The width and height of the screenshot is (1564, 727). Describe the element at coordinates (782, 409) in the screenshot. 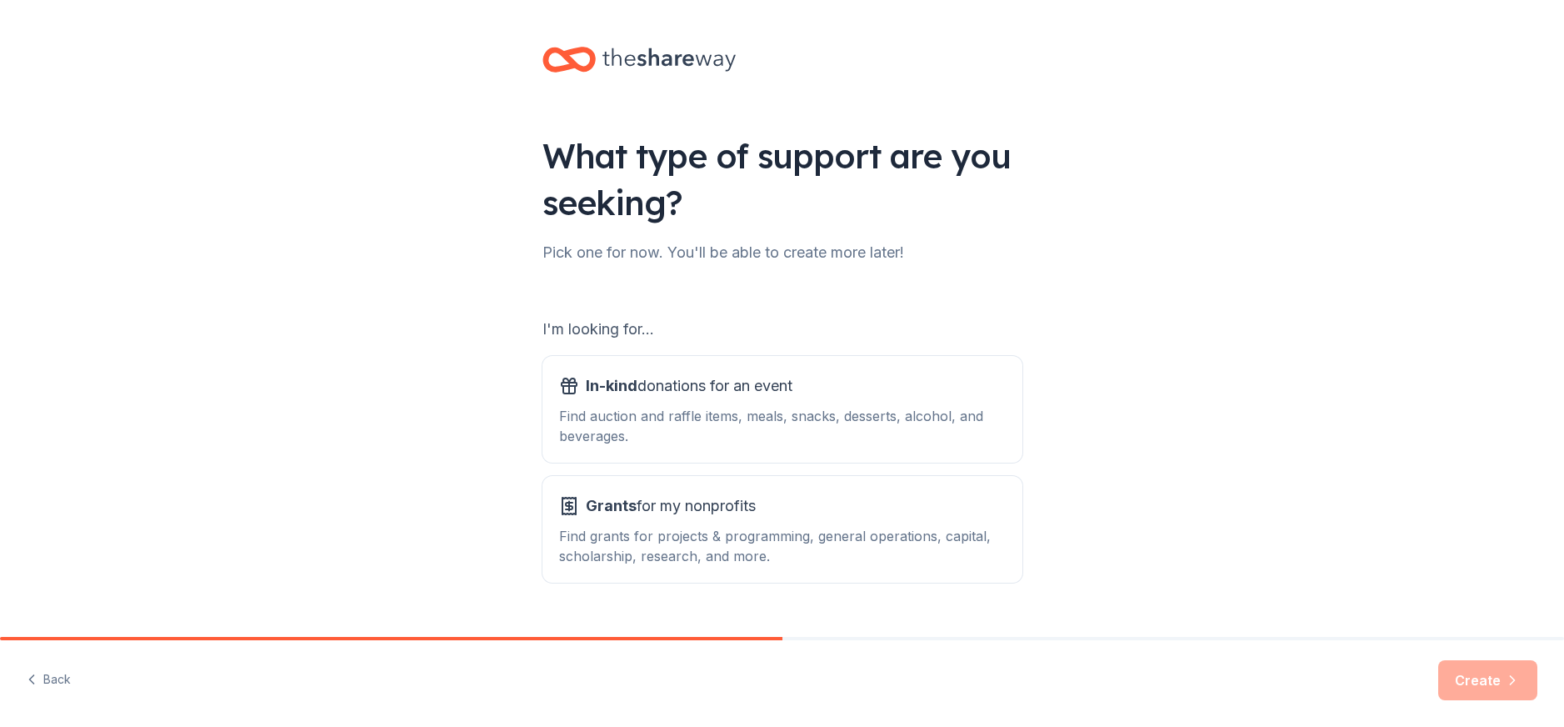

I see `button: In-kinddonations for an eventFind auction and raffle items, meals, snacks, desserts, alcohol, and...` at that location.